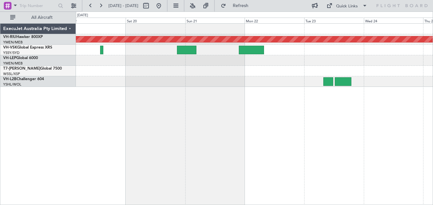 This screenshot has width=433, height=205. Describe the element at coordinates (11, 53) in the screenshot. I see `a: YSSY/SYD` at that location.